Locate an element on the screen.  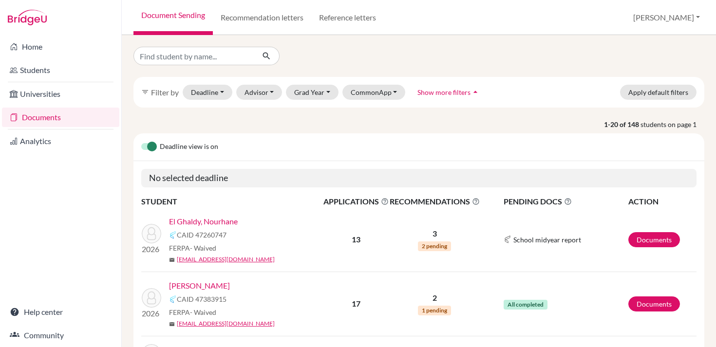
a: Community is located at coordinates (60, 335).